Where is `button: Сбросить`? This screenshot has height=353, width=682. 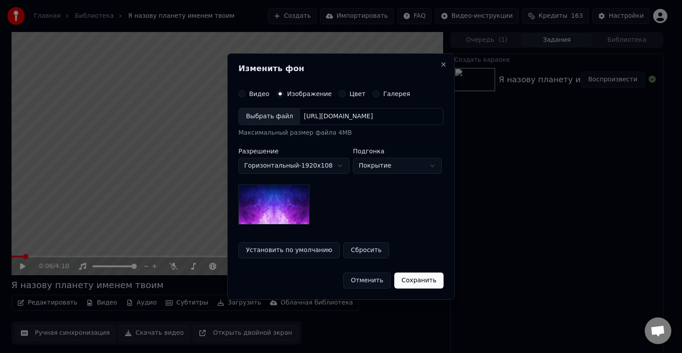 button: Сбросить is located at coordinates (366, 250).